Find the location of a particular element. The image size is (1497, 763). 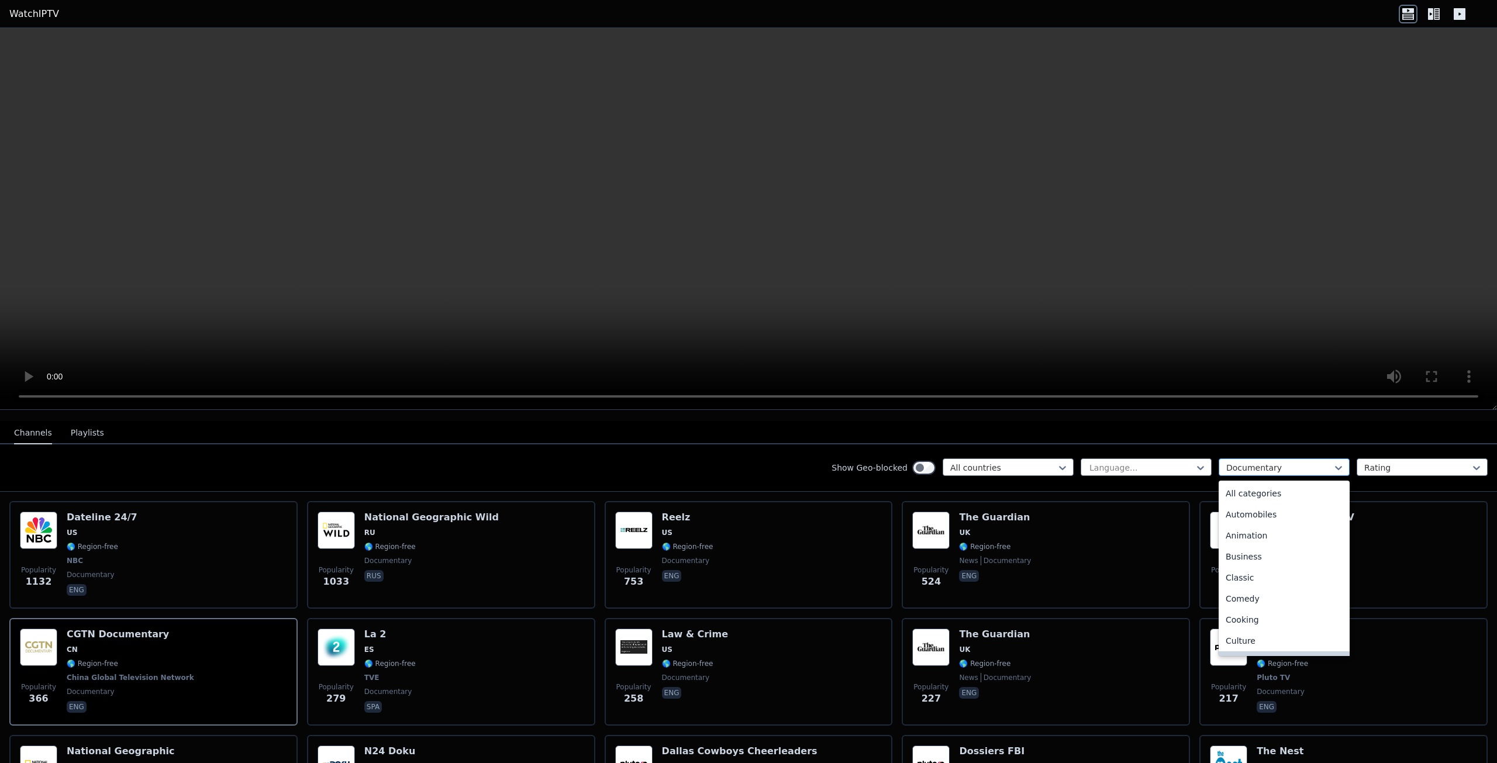

span: 258 is located at coordinates (633, 699).